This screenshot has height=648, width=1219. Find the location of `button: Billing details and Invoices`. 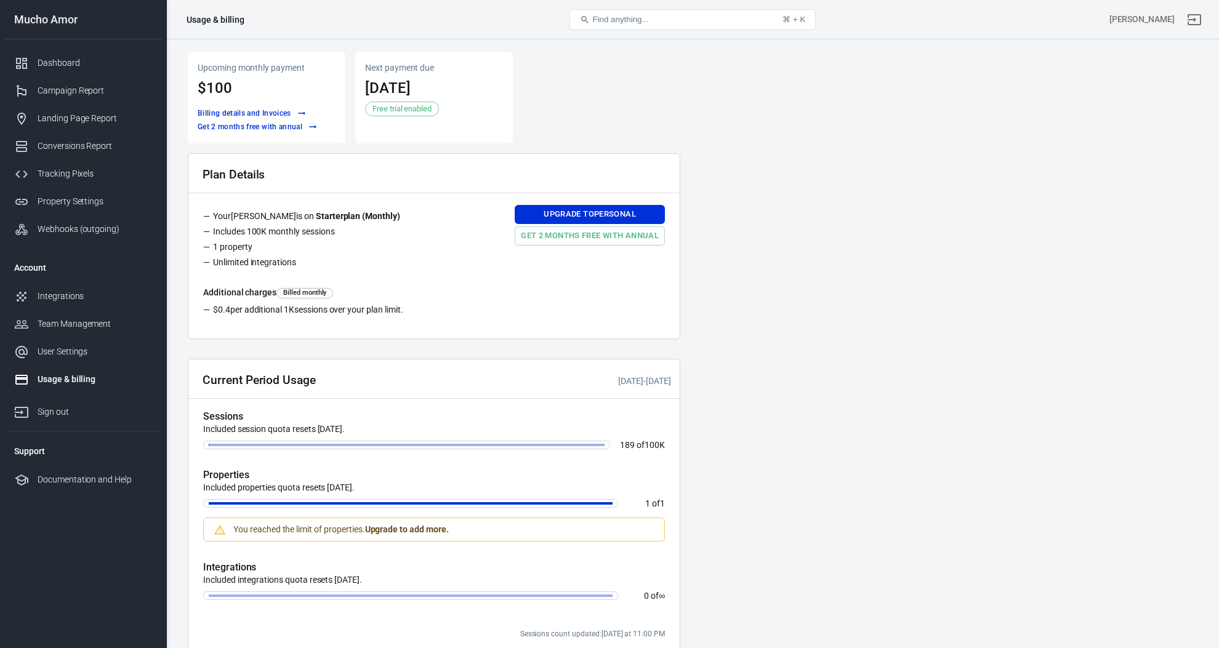

button: Billing details and Invoices is located at coordinates (252, 113).